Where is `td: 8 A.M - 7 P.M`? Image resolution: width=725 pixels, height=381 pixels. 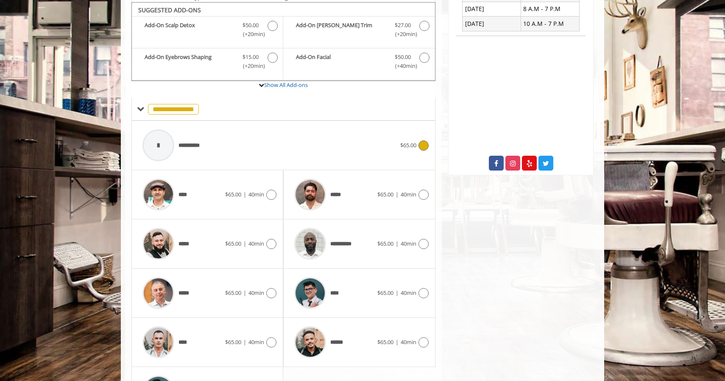 td: 8 A.M - 7 P.M is located at coordinates (550, 9).